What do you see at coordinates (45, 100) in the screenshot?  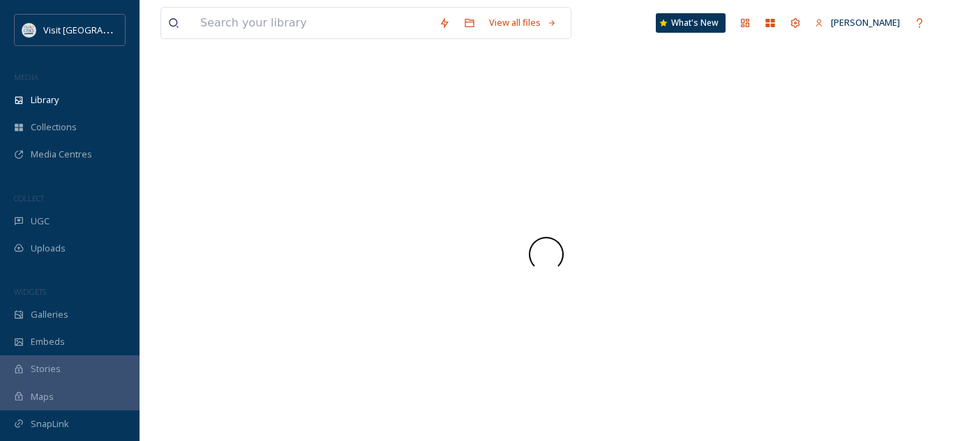 I see `span: Library` at bounding box center [45, 100].